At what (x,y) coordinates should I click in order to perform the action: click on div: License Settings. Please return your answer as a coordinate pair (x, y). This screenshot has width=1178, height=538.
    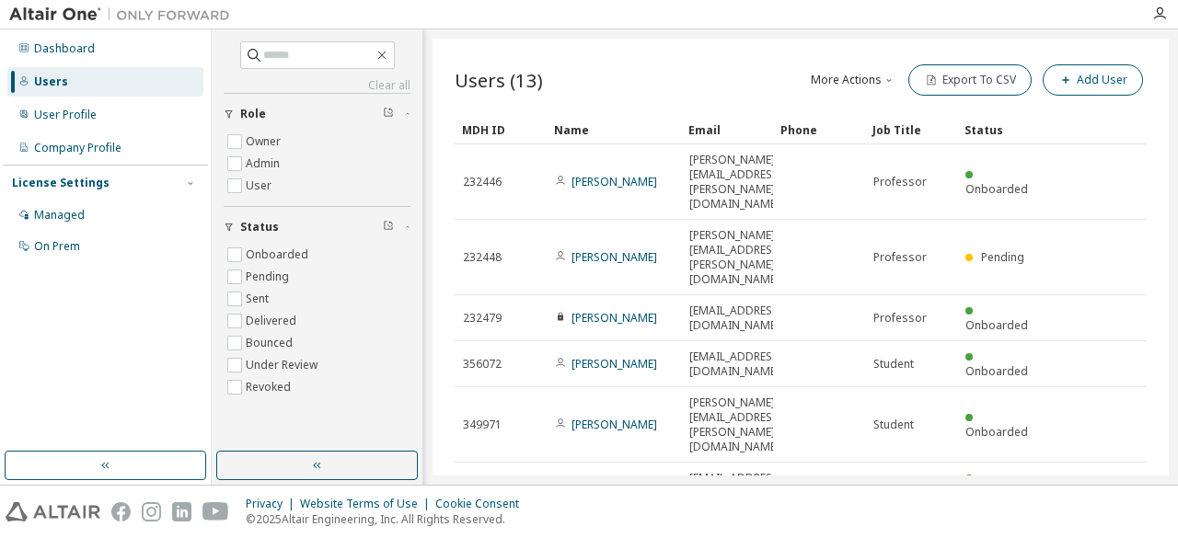
    Looking at the image, I should click on (61, 183).